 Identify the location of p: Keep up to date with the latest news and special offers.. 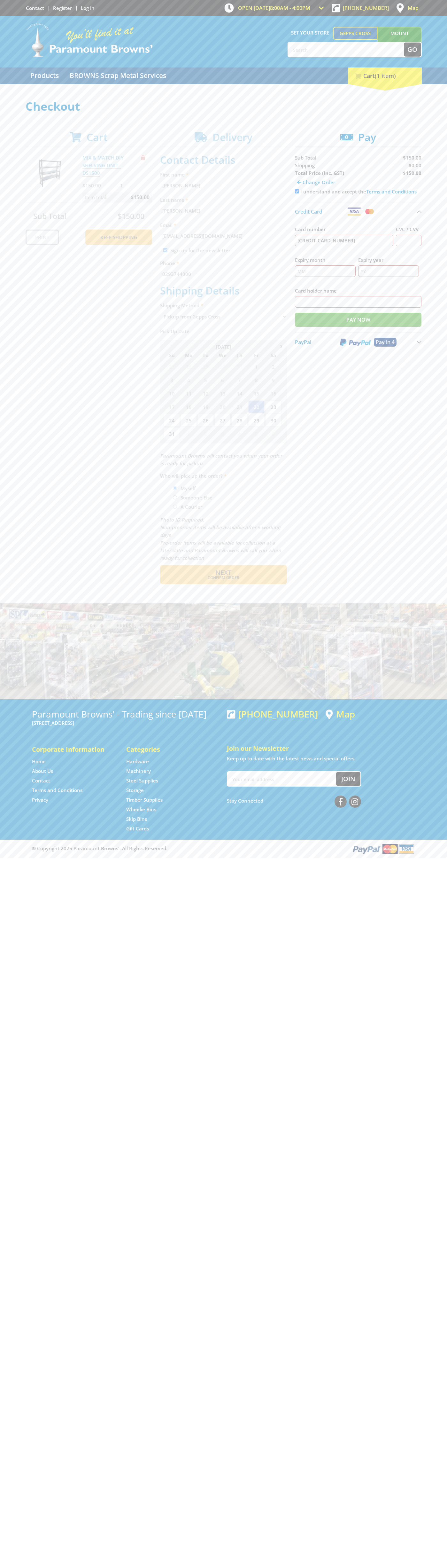
(321, 758).